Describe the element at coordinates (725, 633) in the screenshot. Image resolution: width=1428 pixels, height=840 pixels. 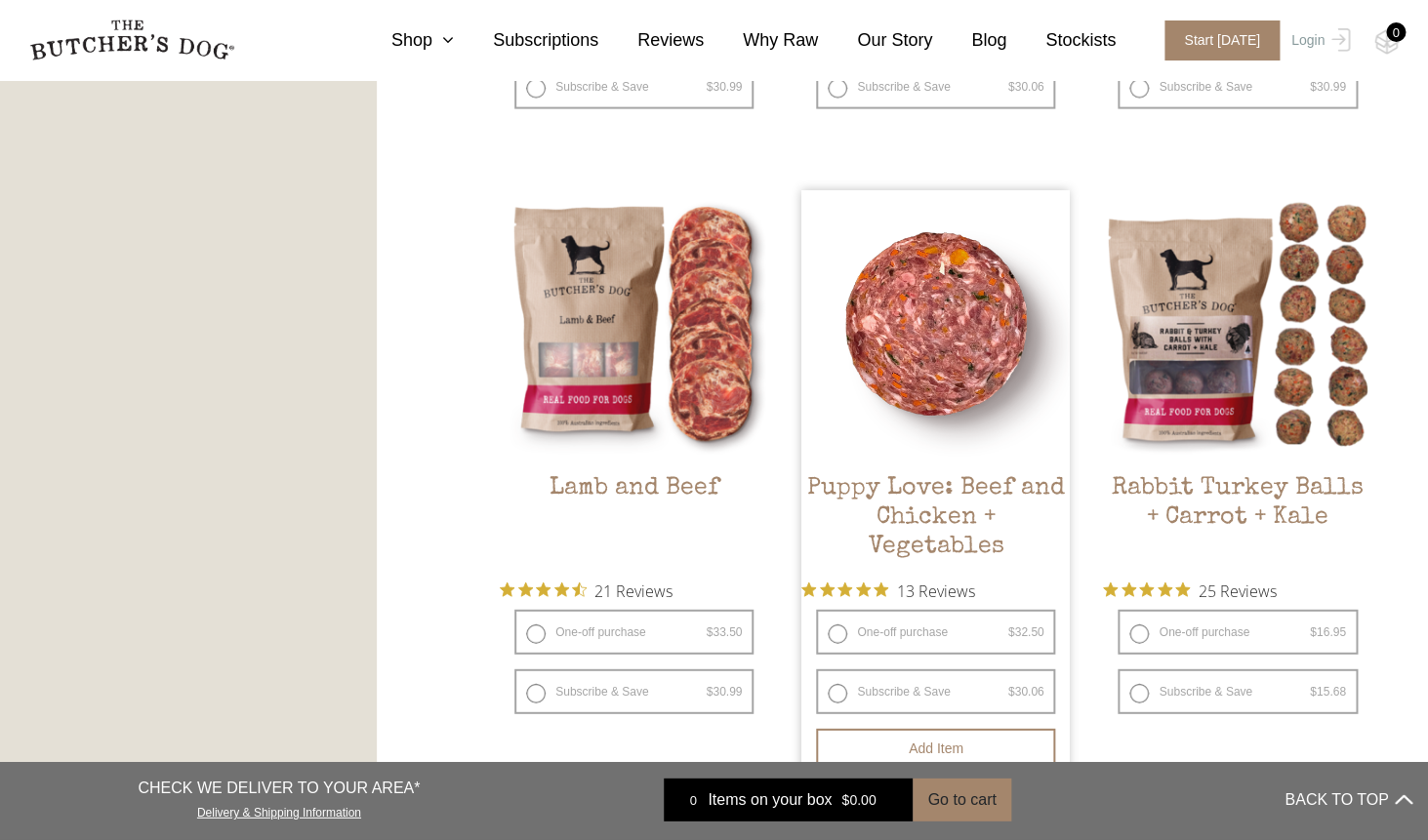
I see `bdi: 33.50` at that location.